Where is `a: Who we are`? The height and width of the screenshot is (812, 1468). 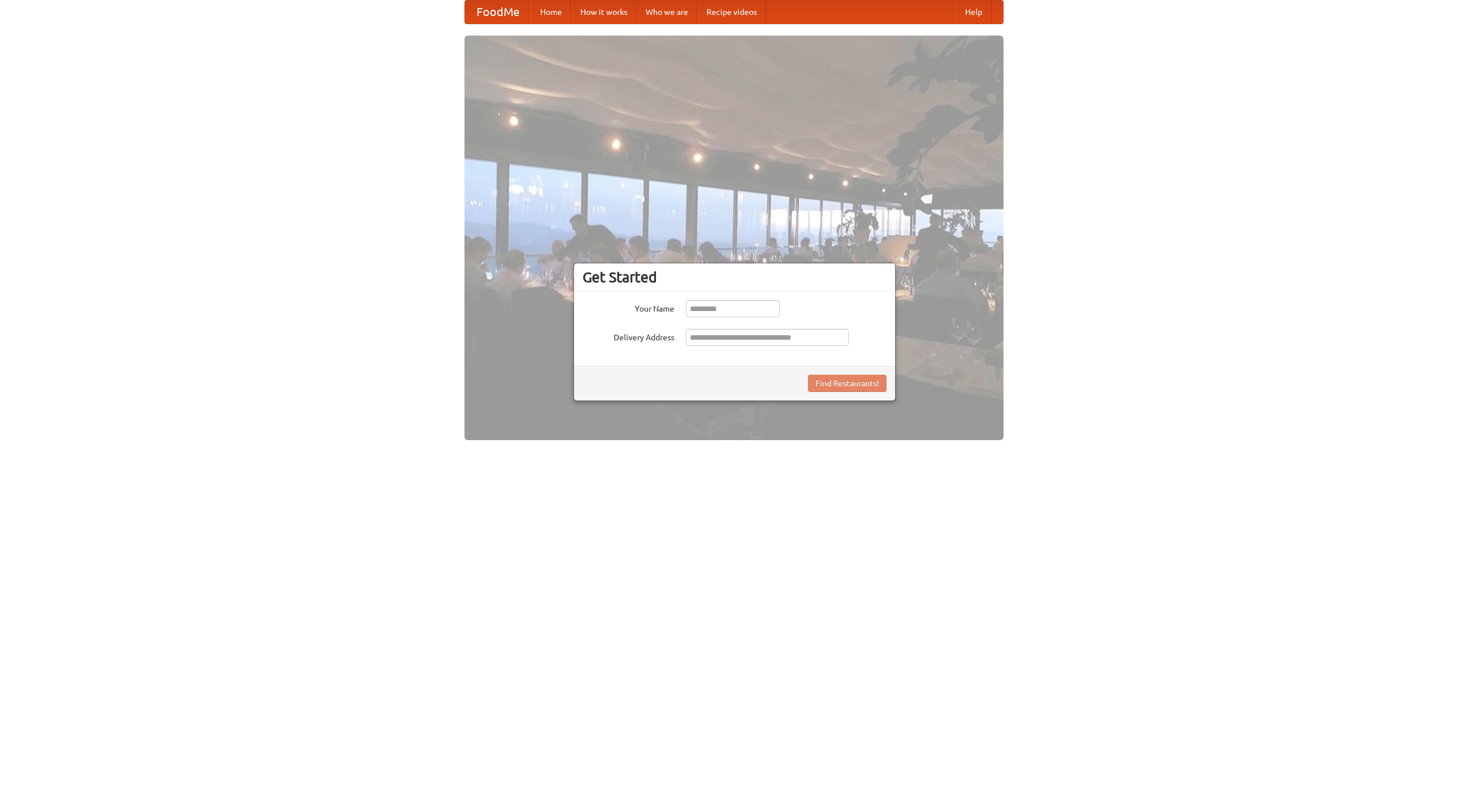
a: Who we are is located at coordinates (668, 13).